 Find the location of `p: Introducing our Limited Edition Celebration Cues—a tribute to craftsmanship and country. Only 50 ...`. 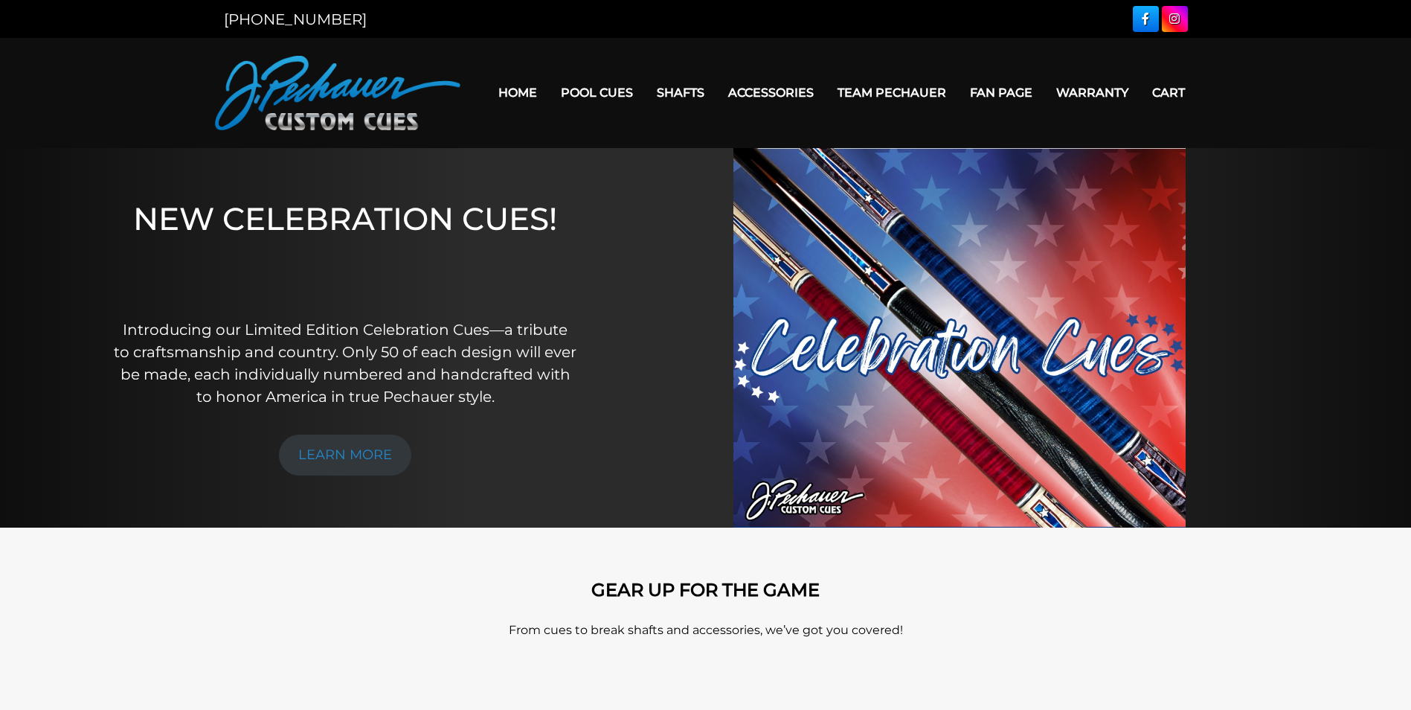

p: Introducing our Limited Edition Celebration Cues—a tribute to craftsmanship and country. Only 50 ... is located at coordinates (345, 363).